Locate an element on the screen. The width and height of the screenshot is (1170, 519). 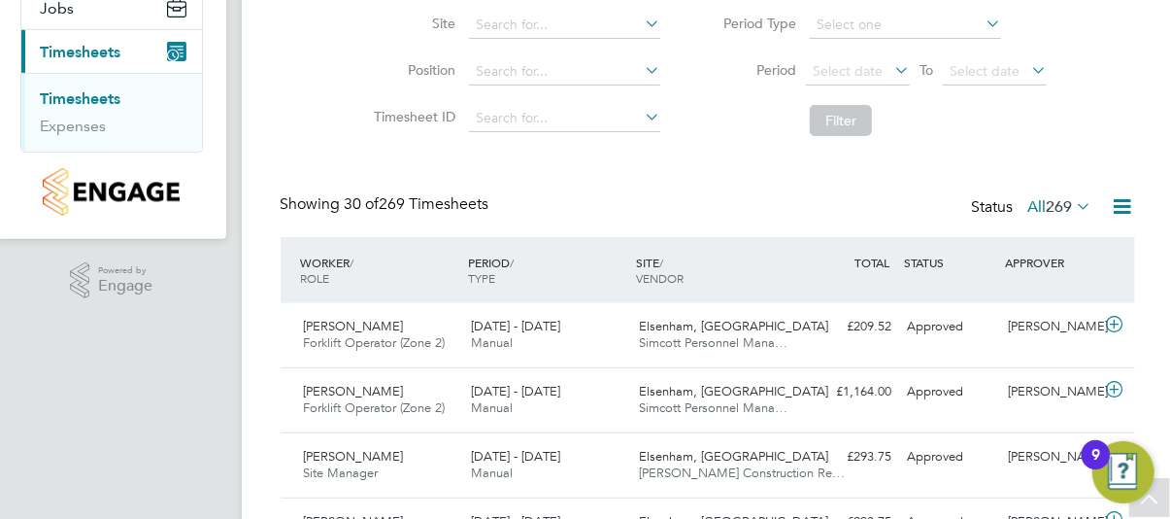
div: PERIOD is located at coordinates (547, 270).